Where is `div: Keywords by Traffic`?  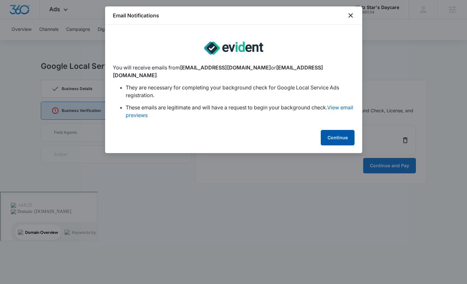
div: Keywords by Traffic is located at coordinates (90, 40).